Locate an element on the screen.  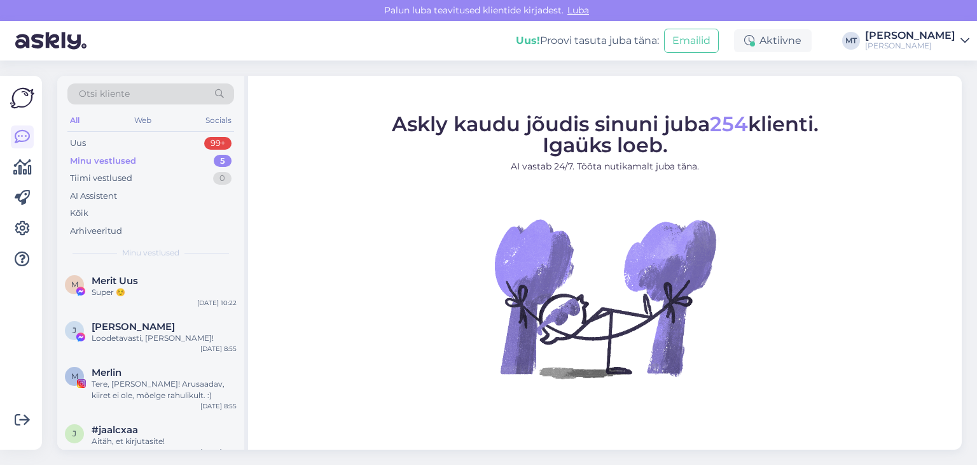
b: Uus! is located at coordinates (528, 40).